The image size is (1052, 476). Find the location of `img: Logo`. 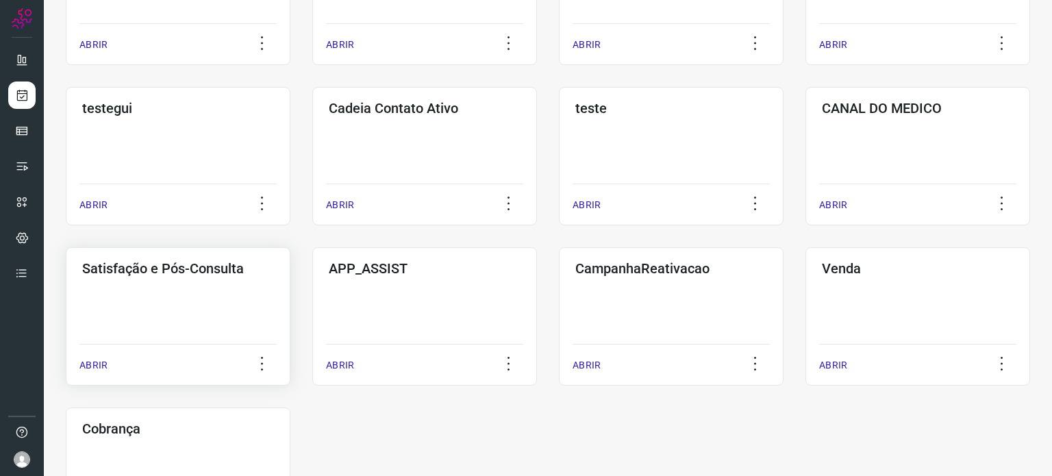

img: Logo is located at coordinates (22, 18).